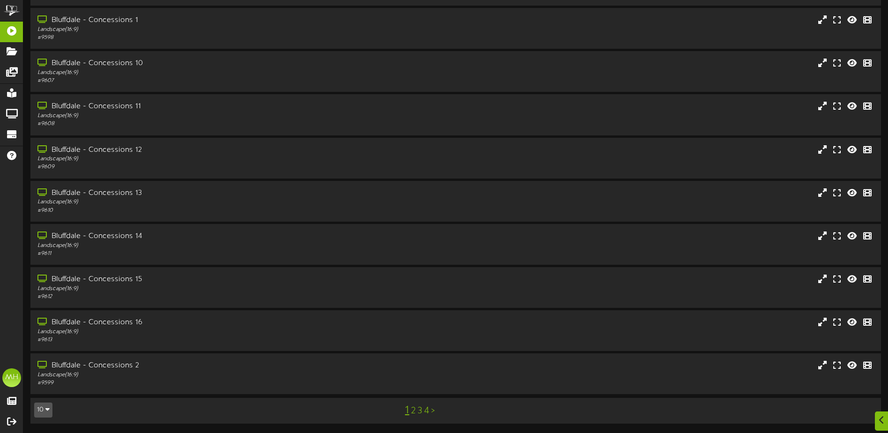 The height and width of the screenshot is (433, 888). I want to click on div: # 9613, so click(207, 339).